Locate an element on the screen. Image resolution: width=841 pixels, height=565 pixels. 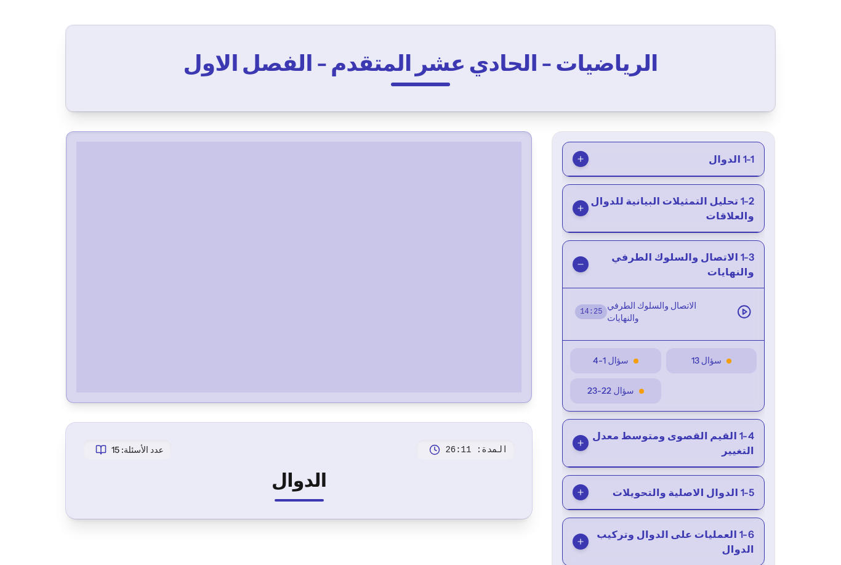
h2: الدوال is located at coordinates (299, 480).